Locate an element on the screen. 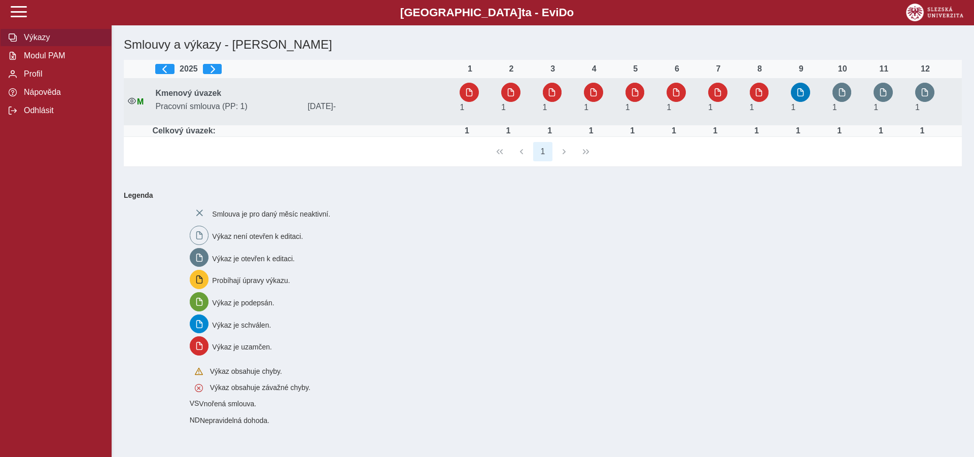  b: Kmenový úvazek is located at coordinates (188, 93).